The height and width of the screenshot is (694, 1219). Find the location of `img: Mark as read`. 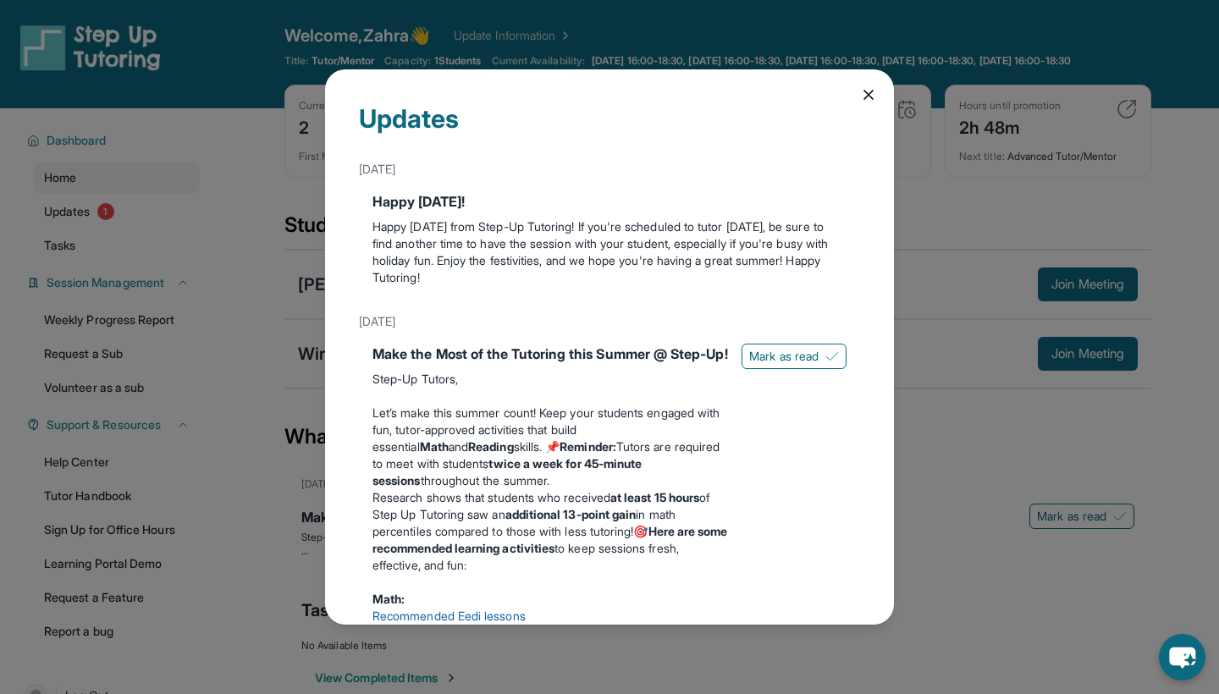

img: Mark as read is located at coordinates (832, 356).